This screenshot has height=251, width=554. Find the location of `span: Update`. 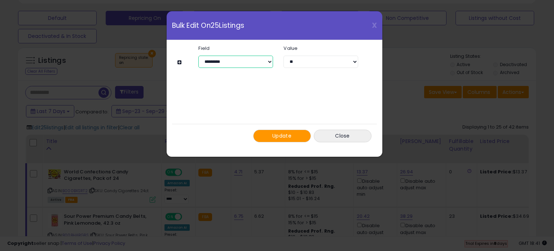

span: Update is located at coordinates (282, 136).